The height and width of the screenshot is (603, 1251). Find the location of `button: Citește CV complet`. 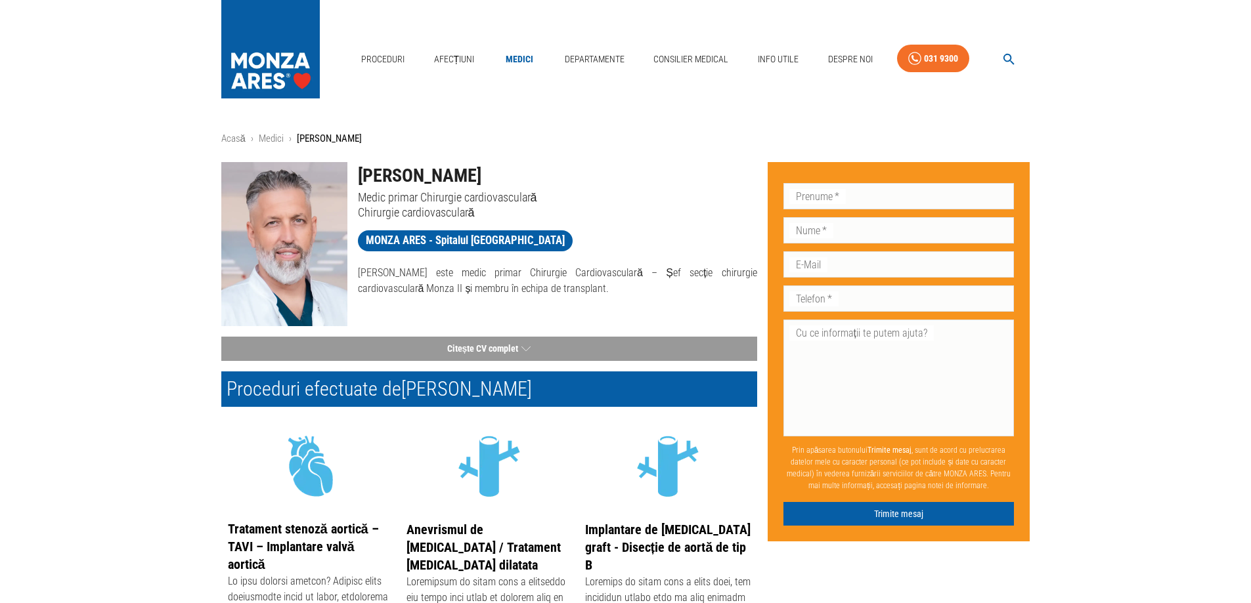

button: Citește CV complet is located at coordinates (489, 349).